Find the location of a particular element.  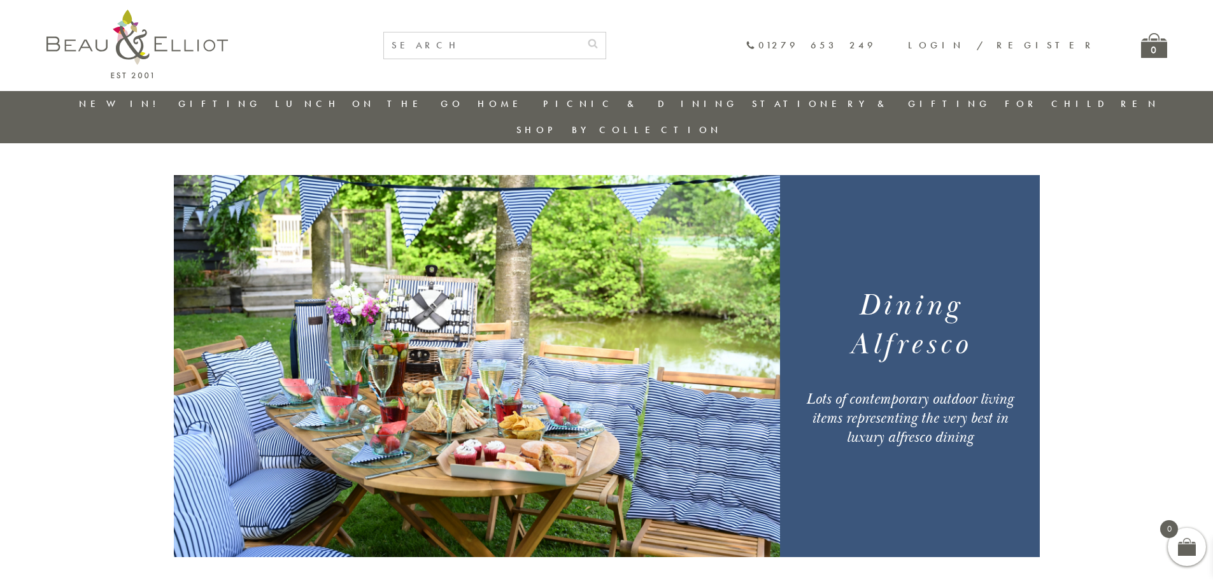

h1: Dining Alfresco is located at coordinates (910, 325).